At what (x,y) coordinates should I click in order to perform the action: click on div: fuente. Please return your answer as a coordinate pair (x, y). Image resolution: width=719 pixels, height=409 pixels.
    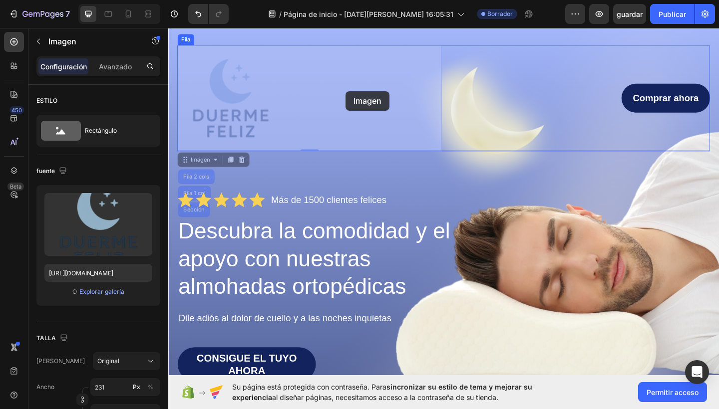
    Looking at the image, I should click on (52, 171).